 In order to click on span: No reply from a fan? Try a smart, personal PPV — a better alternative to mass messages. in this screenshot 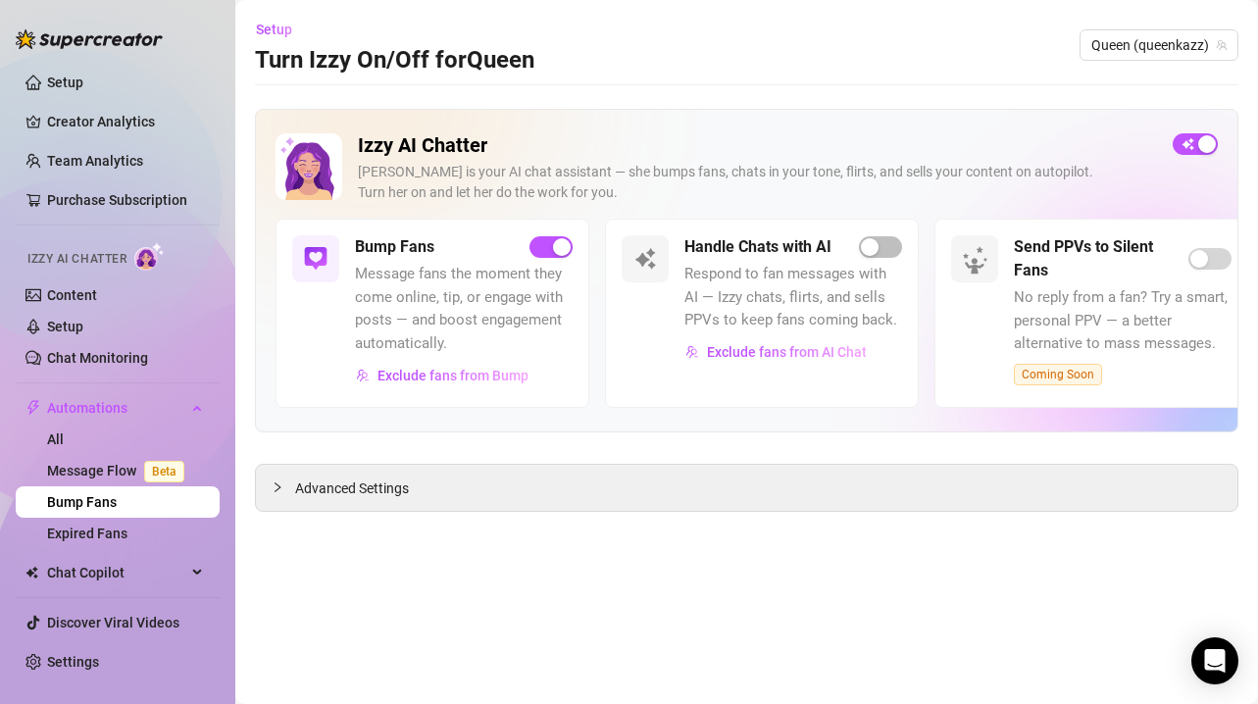, I will do `click(1123, 321)`.